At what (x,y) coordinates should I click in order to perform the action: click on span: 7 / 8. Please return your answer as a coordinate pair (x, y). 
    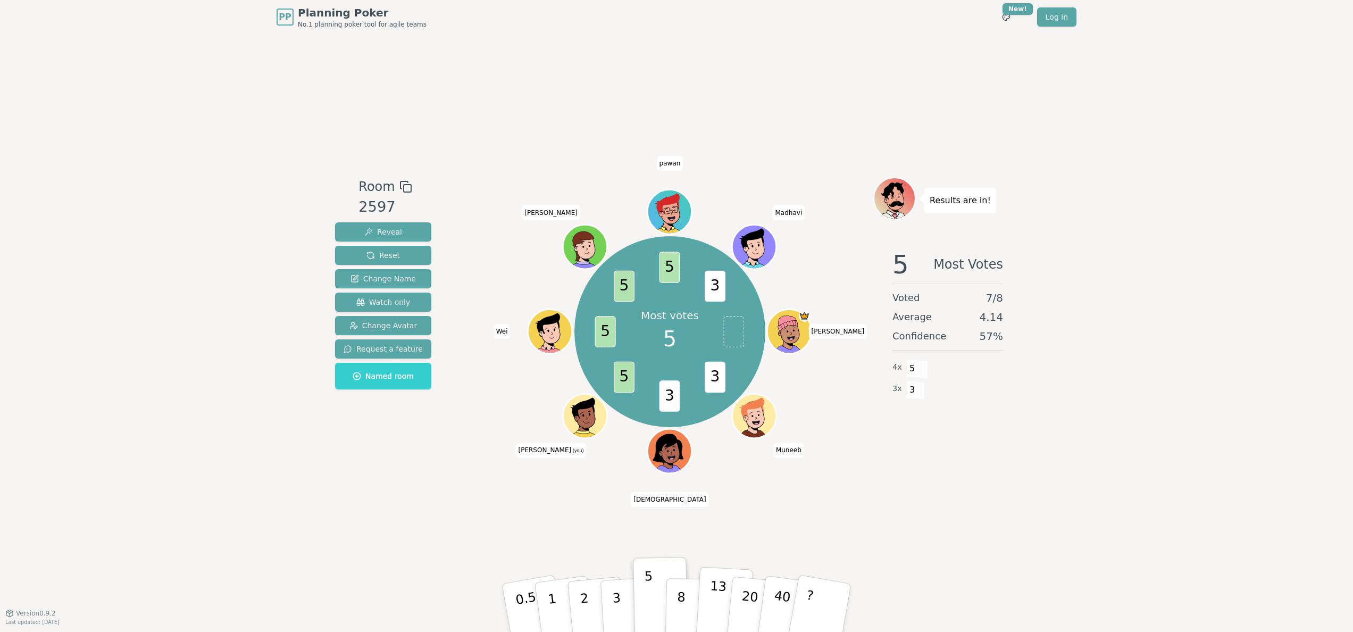
    Looking at the image, I should click on (995, 298).